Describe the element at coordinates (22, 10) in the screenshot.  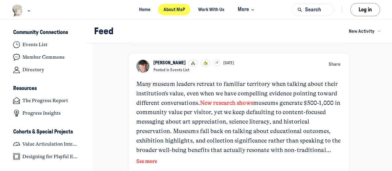
I see `button: Museums as Progress logo` at that location.